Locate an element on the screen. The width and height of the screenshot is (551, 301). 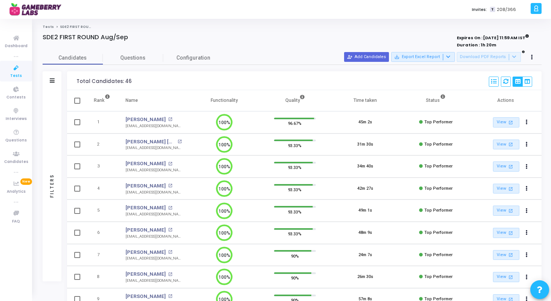
span: Analytics is located at coordinates (16, 192).